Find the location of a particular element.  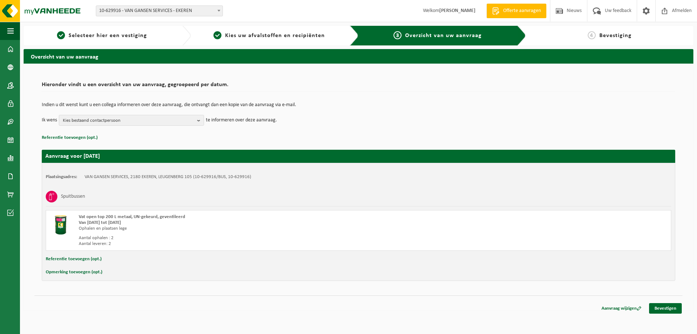

p: Ik wens is located at coordinates (49, 120).